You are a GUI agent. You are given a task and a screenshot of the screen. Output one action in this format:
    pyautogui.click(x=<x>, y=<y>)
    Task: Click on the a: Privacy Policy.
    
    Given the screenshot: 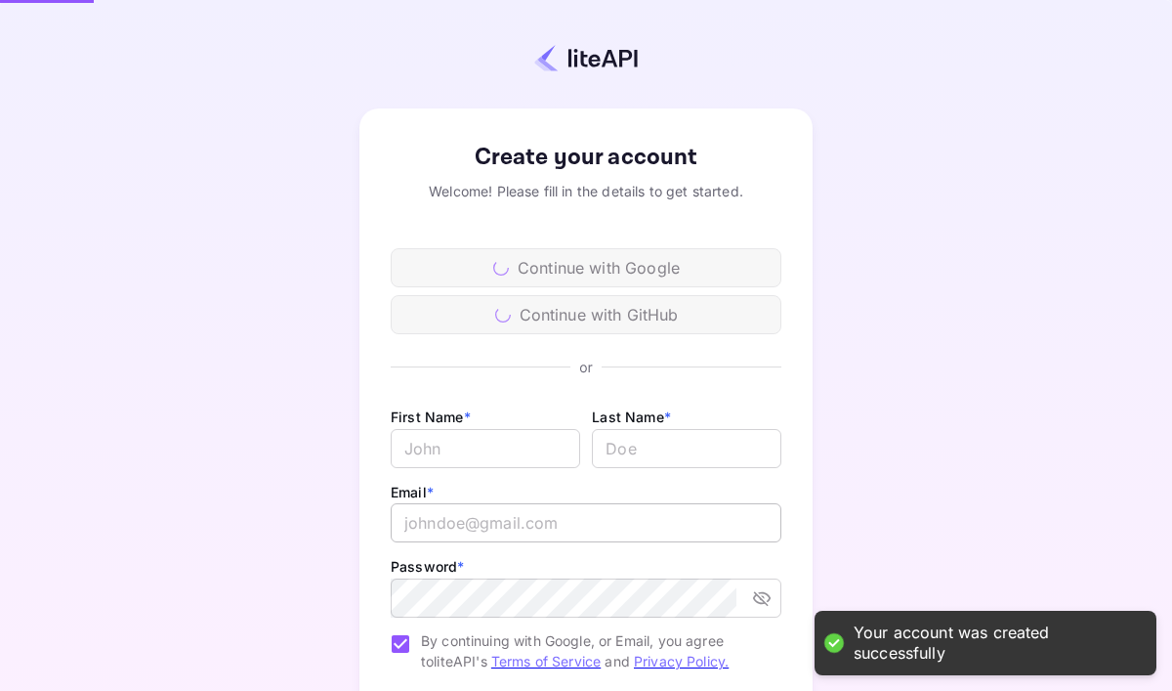 What is the action you would take?
    pyautogui.click(x=681, y=660)
    